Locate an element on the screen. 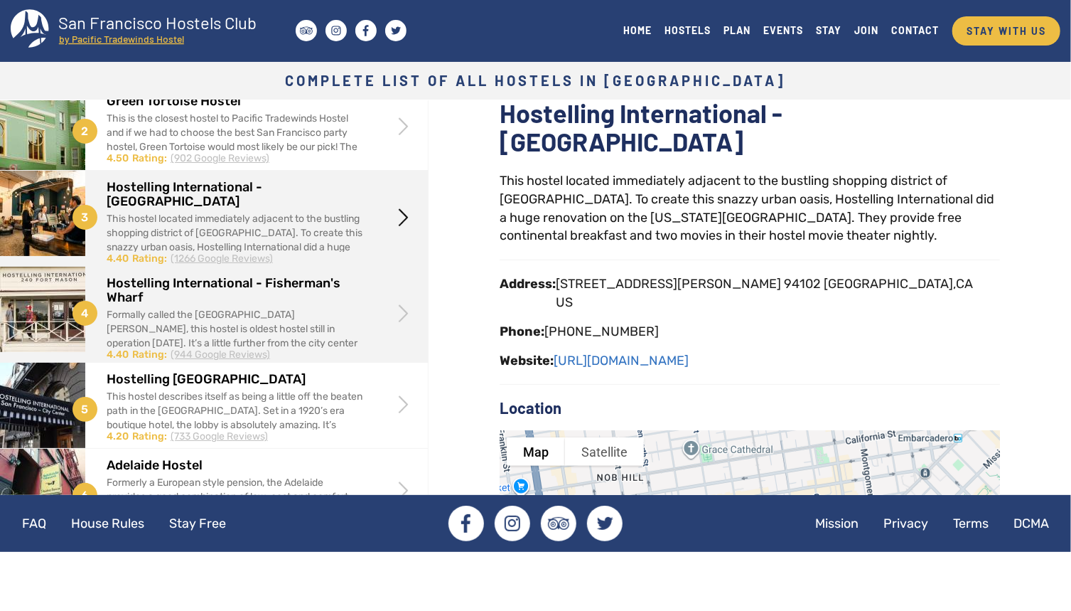  a: STAY is located at coordinates (829, 30).